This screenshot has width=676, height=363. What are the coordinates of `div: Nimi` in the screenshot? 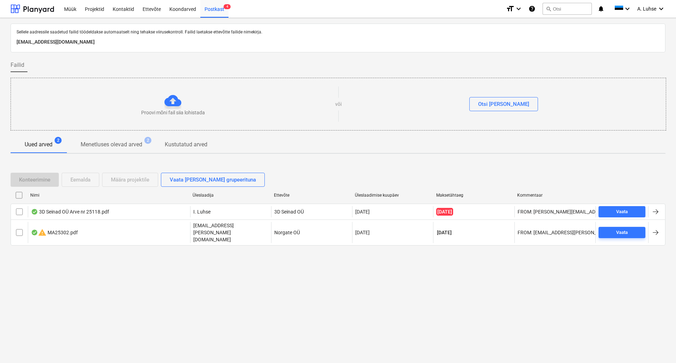 It's located at (108, 195).